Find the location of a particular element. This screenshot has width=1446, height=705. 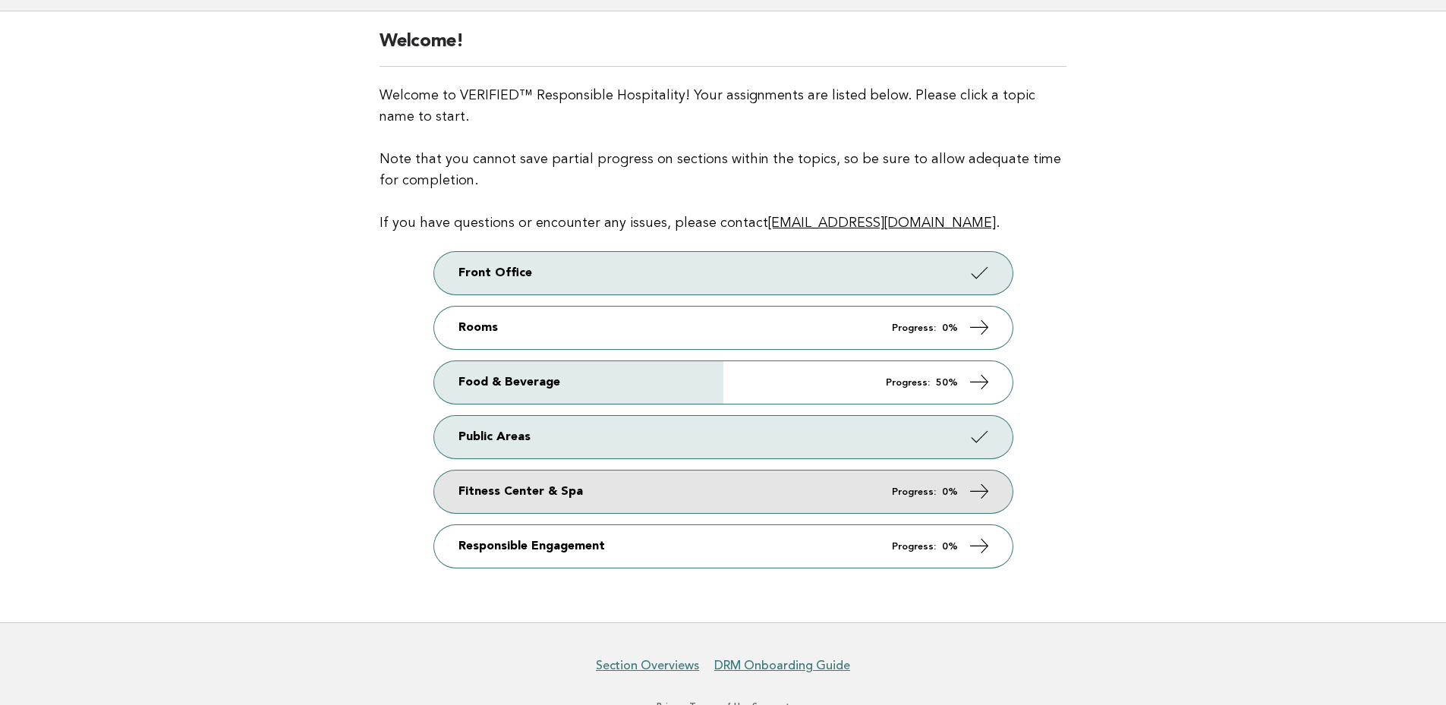

a: Front Office is located at coordinates (724, 273).